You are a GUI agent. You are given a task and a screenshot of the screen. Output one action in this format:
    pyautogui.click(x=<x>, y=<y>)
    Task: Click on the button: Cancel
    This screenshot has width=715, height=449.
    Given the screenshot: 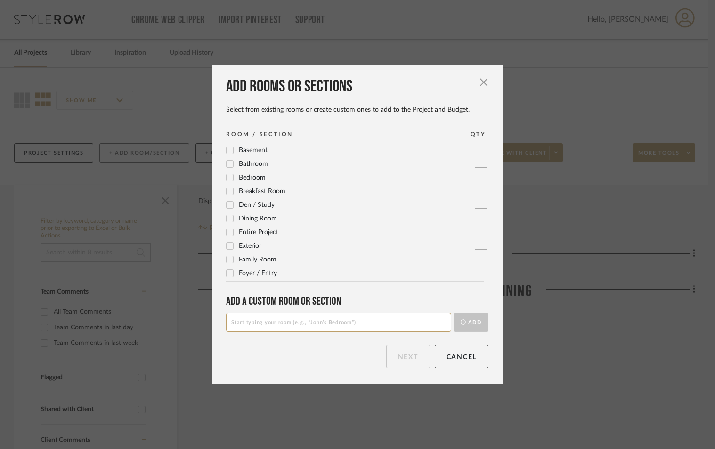 What is the action you would take?
    pyautogui.click(x=461, y=356)
    